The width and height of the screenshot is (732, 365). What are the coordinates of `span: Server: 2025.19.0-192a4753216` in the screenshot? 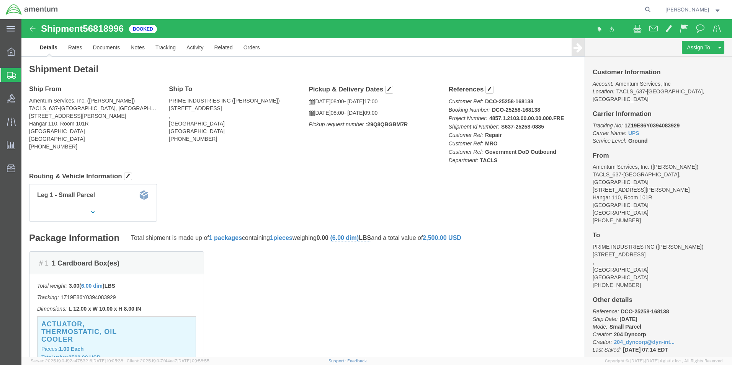 It's located at (77, 361).